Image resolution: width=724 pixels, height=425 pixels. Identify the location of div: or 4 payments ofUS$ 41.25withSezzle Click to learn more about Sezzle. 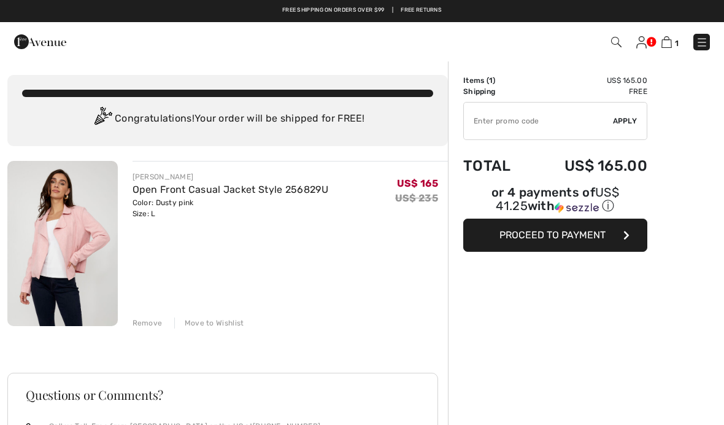
(555, 202).